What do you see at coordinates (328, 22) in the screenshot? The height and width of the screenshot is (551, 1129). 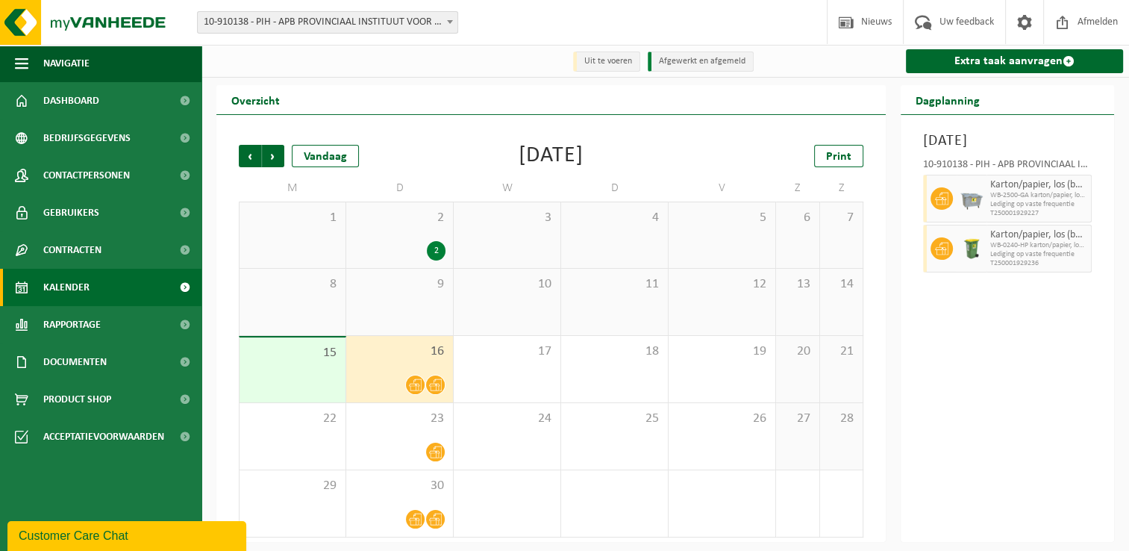 I see `span: 10-910138 - PIH - APB PROVINCIAAL INSTITUUT VOOR HYGIENE - ANTWERPEN` at bounding box center [328, 22].